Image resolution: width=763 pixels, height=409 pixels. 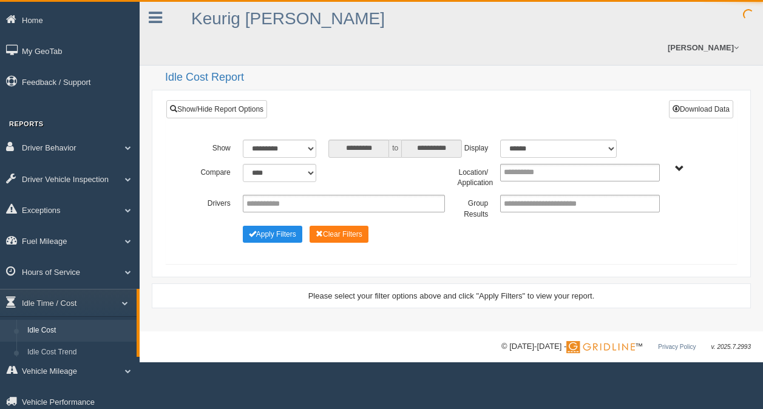 I want to click on div: Please select your filter options above and click "Apply Filters" to view your report., so click(x=451, y=296).